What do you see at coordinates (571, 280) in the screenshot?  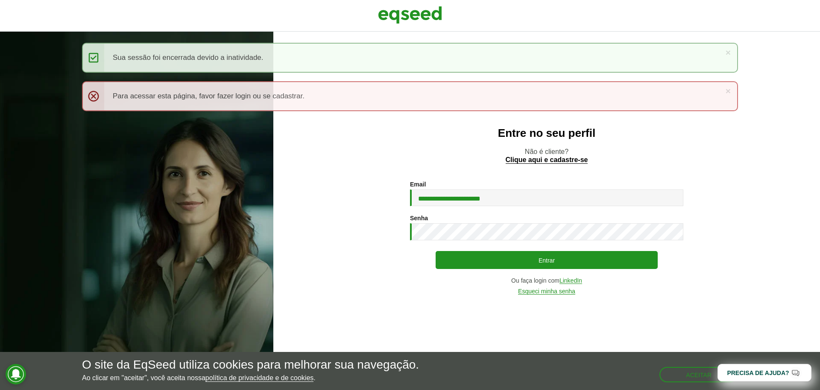 I see `a: LinkedIn` at bounding box center [571, 280].